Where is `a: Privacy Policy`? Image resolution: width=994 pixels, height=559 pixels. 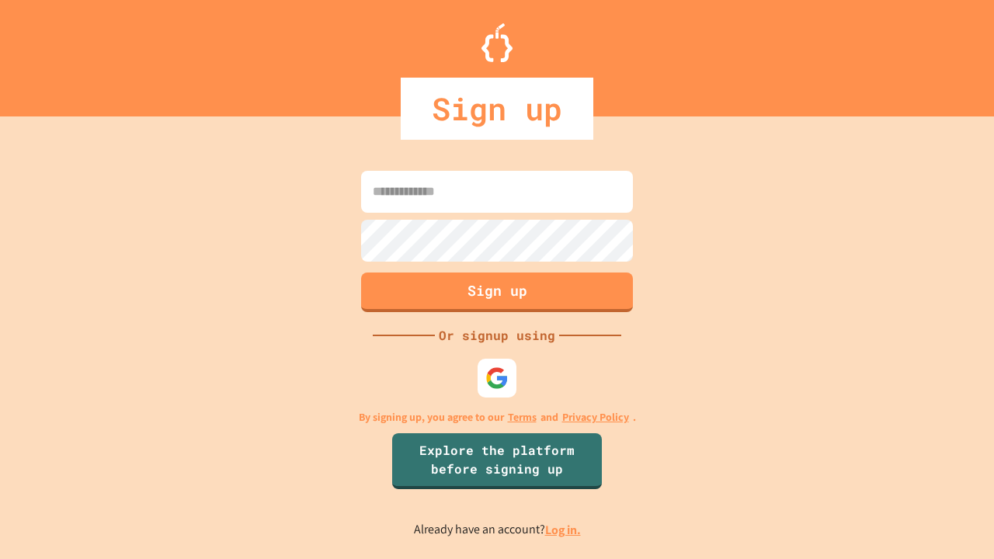
a: Privacy Policy is located at coordinates (596, 417).